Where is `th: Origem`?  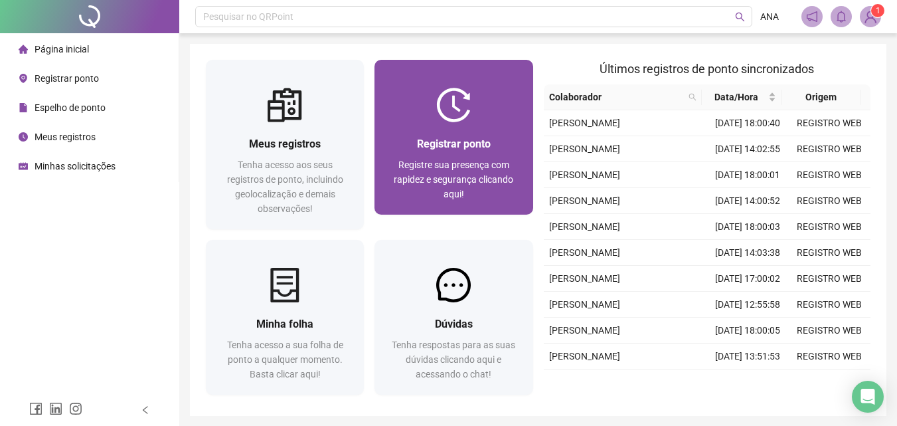
th: Origem is located at coordinates (821, 97).